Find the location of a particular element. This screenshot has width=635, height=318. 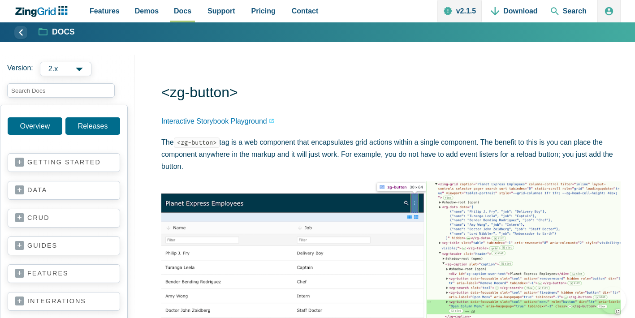

a: Interactive Storybook Playground is located at coordinates (218, 121).